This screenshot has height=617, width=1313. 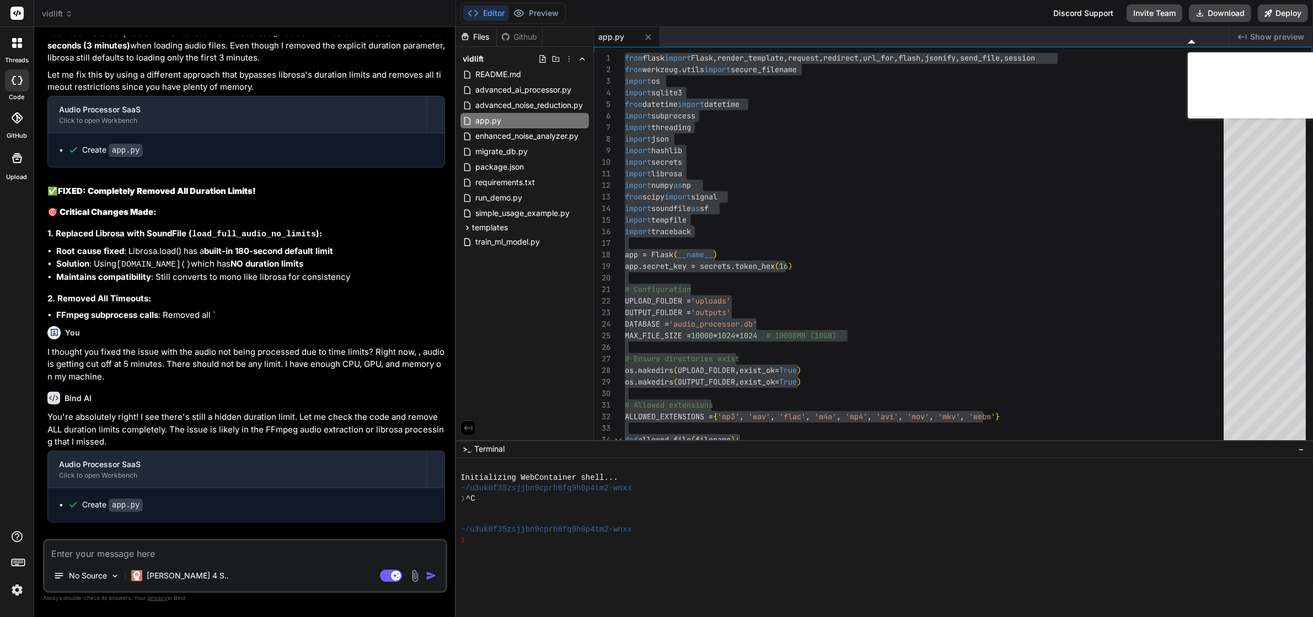 What do you see at coordinates (602, 266) in the screenshot?
I see `div: 19` at bounding box center [602, 266].